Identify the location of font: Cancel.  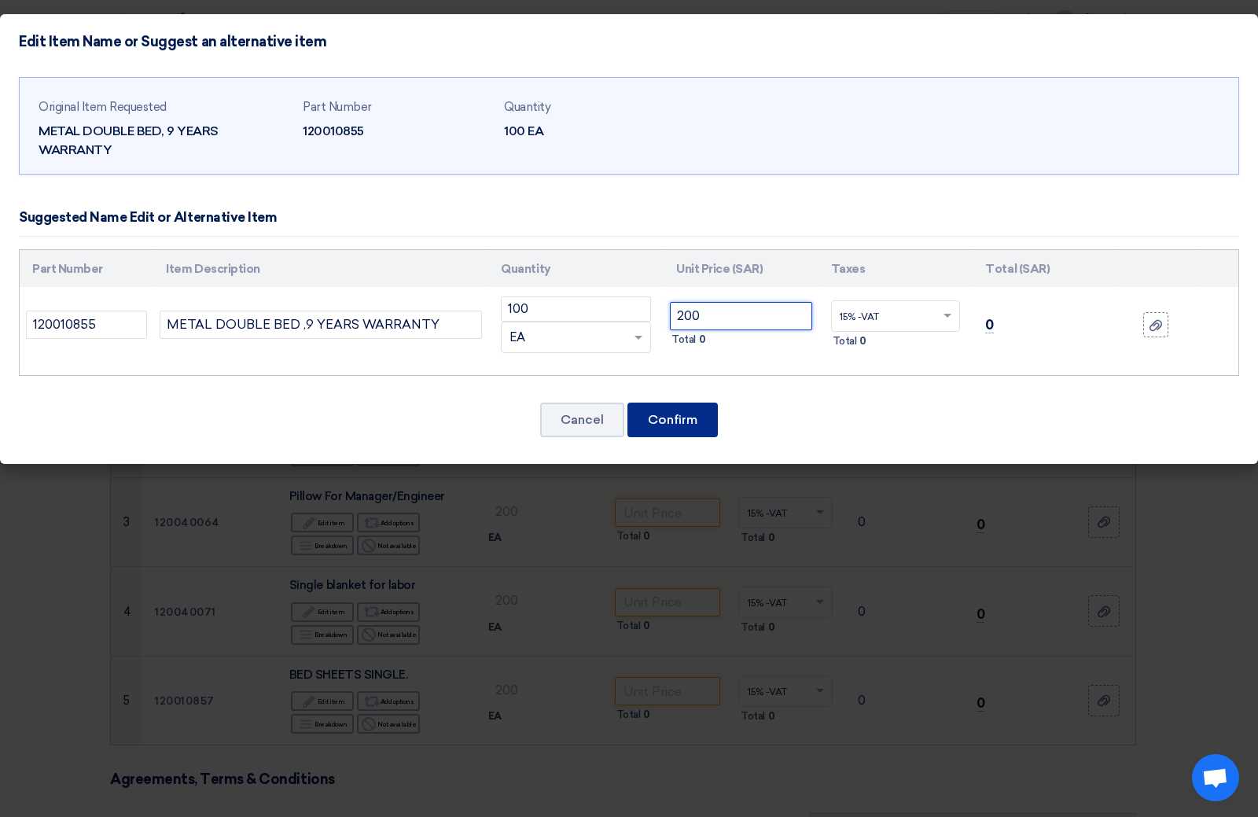
(582, 419).